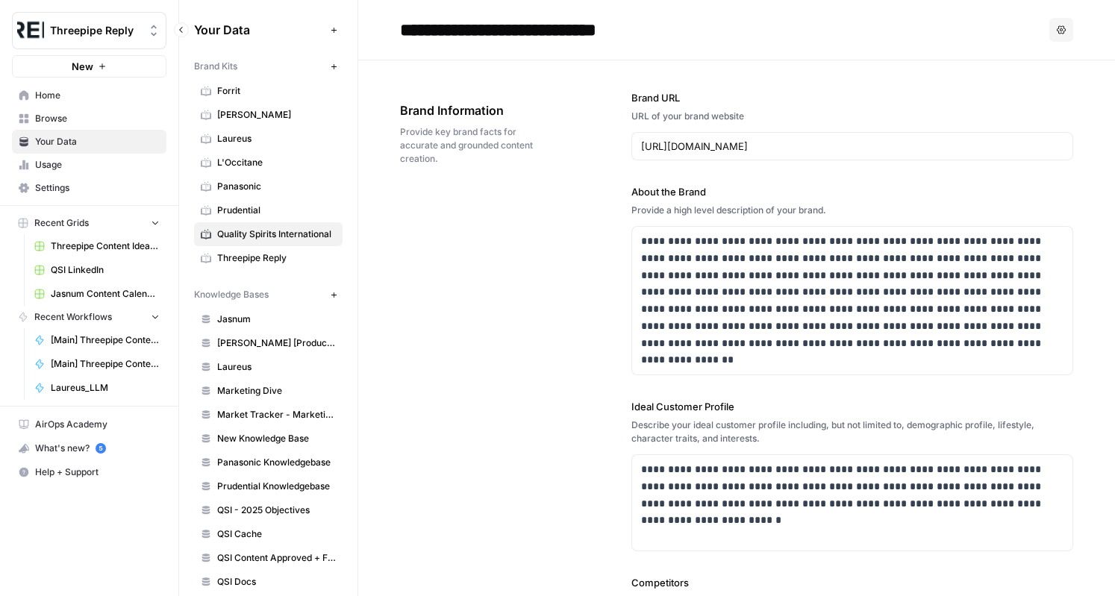 This screenshot has height=596, width=1115. I want to click on span: New, so click(82, 66).